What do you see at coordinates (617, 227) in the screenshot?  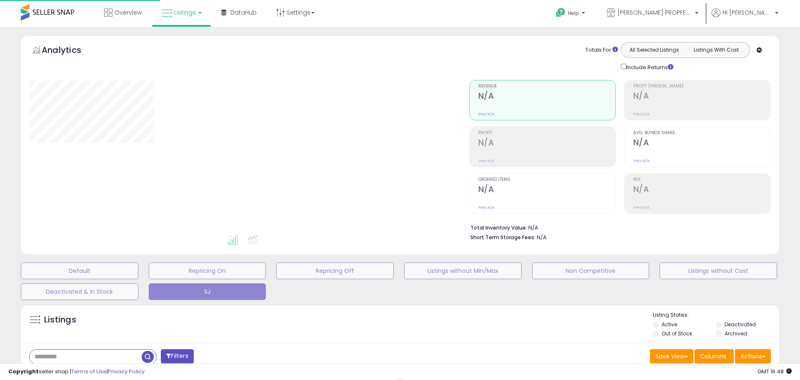 I see `li: N/A` at bounding box center [617, 227].